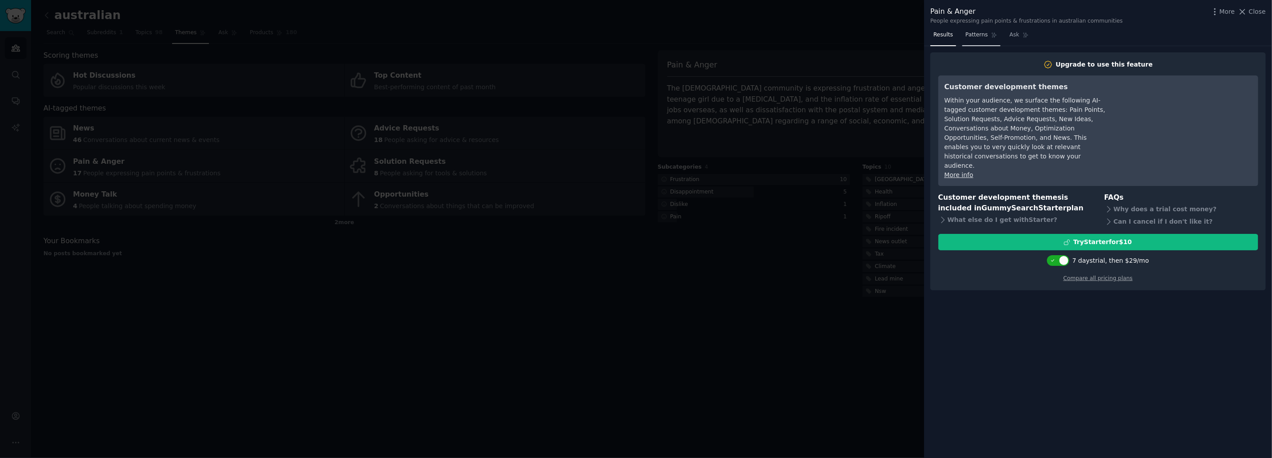 Image resolution: width=1272 pixels, height=458 pixels. What do you see at coordinates (943, 35) in the screenshot?
I see `span: Results` at bounding box center [943, 35].